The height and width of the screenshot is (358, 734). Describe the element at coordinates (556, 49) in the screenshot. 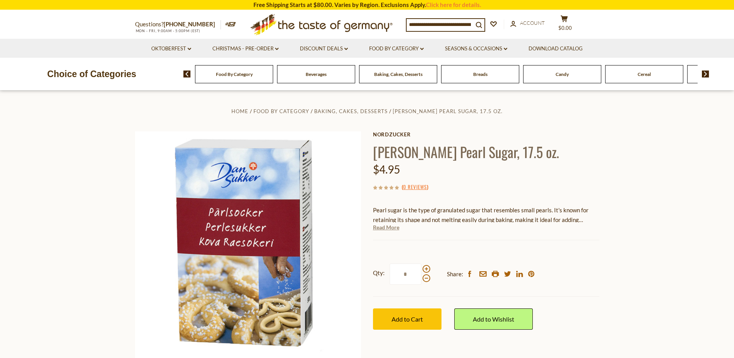

I see `a: Download Catalog` at that location.